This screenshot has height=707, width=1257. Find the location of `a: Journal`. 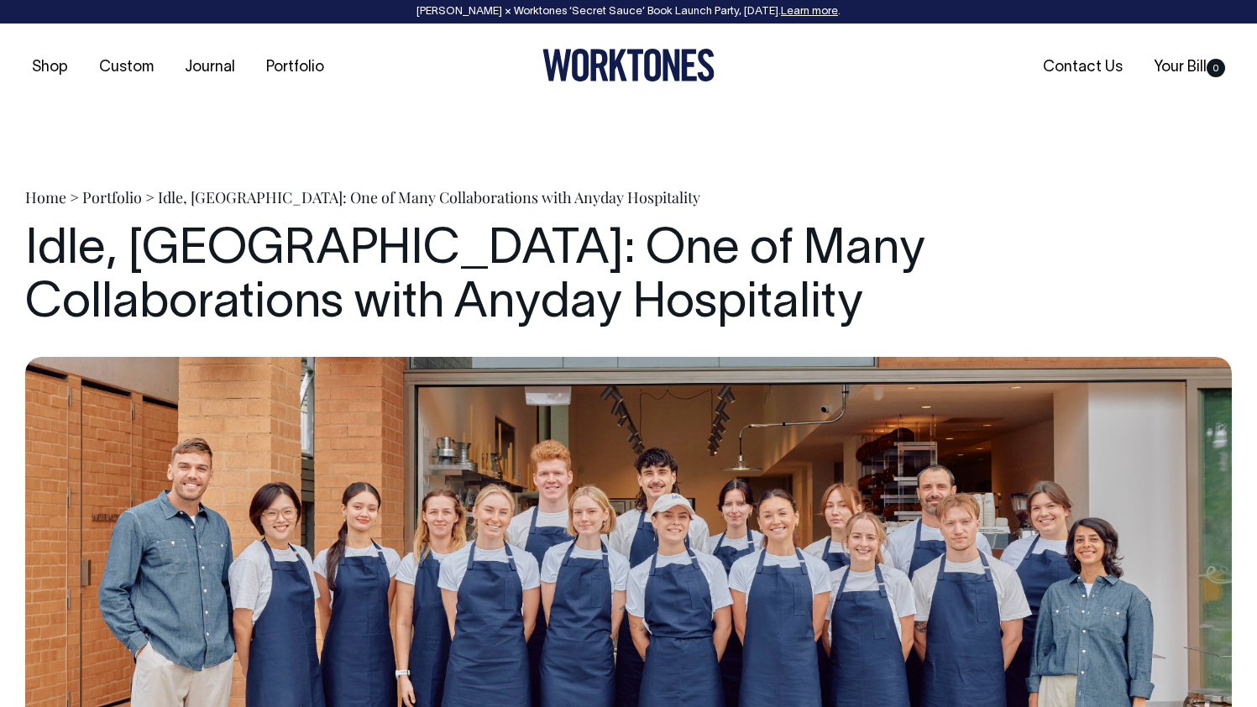

a: Journal is located at coordinates (210, 67).